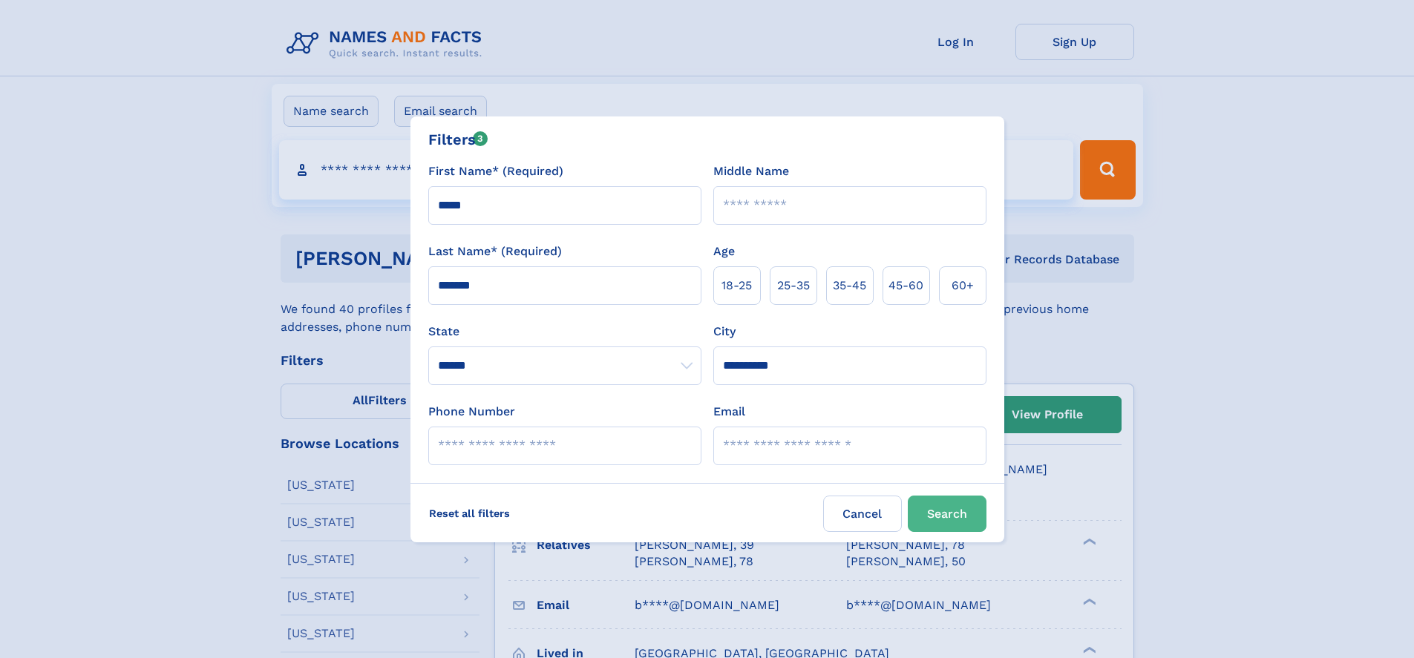 Image resolution: width=1414 pixels, height=658 pixels. What do you see at coordinates (565, 332) in the screenshot?
I see `label: State` at bounding box center [565, 332].